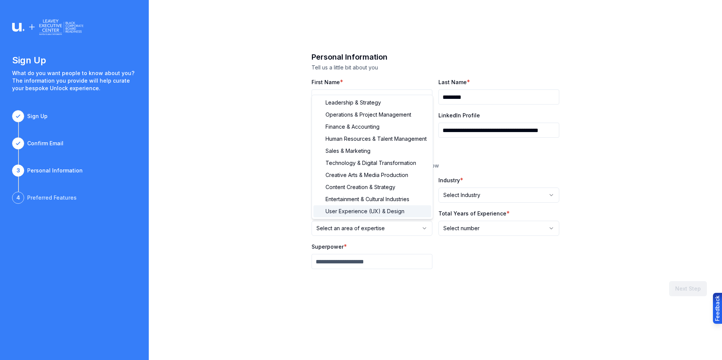 The height and width of the screenshot is (360, 722). Describe the element at coordinates (360, 187) in the screenshot. I see `span: Content Creation & Strategy` at that location.